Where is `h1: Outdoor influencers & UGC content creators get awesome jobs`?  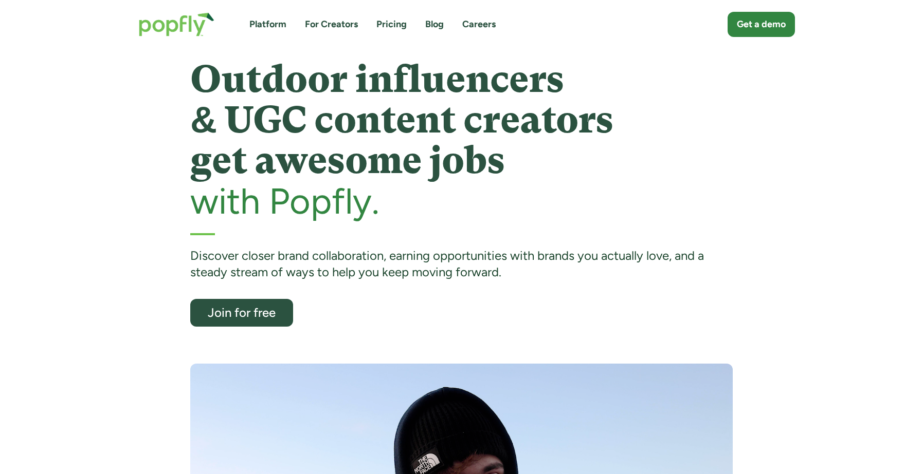 h1: Outdoor influencers & UGC content creators get awesome jobs is located at coordinates (461, 120).